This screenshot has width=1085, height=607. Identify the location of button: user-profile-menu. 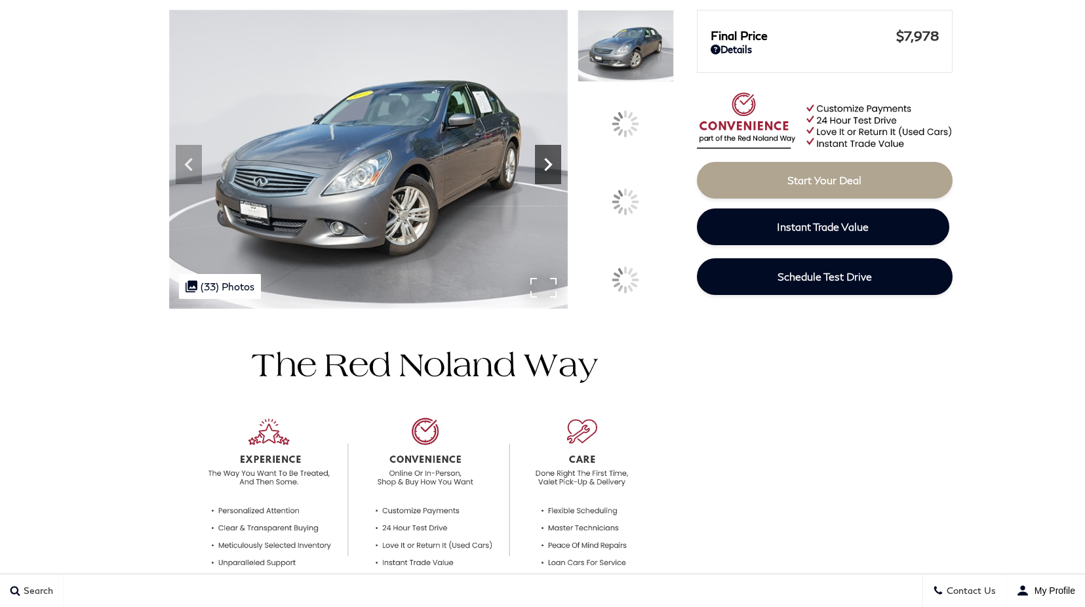
(1046, 591).